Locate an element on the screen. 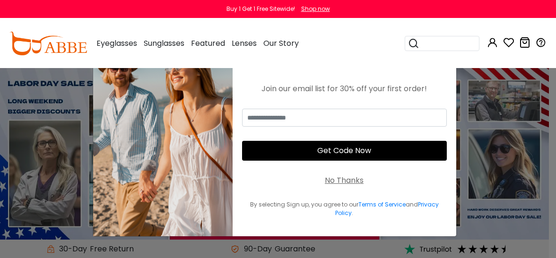 The height and width of the screenshot is (258, 556). div: By selecting Sign up, you agree to our and . is located at coordinates (344, 209).